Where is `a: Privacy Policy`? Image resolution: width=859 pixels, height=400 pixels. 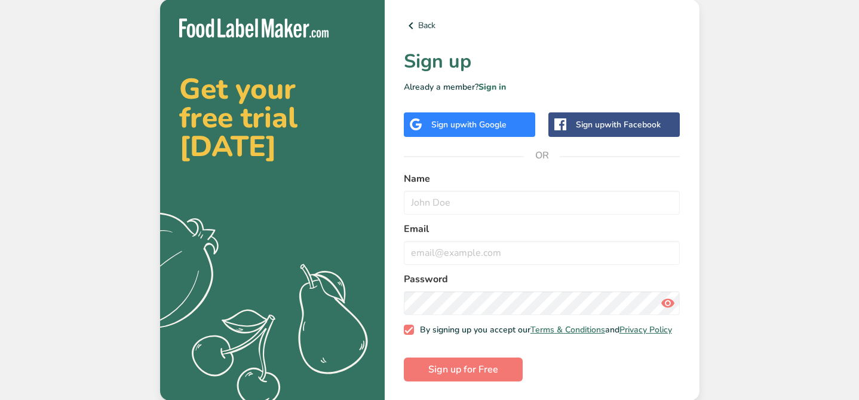 a: Privacy Policy is located at coordinates (646, 329).